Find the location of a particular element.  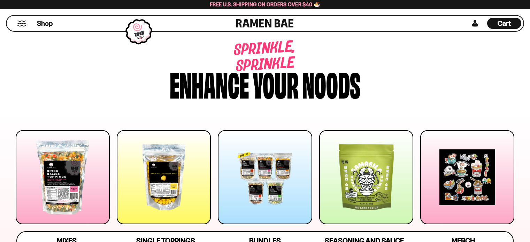

span: Cart is located at coordinates (504, 23).